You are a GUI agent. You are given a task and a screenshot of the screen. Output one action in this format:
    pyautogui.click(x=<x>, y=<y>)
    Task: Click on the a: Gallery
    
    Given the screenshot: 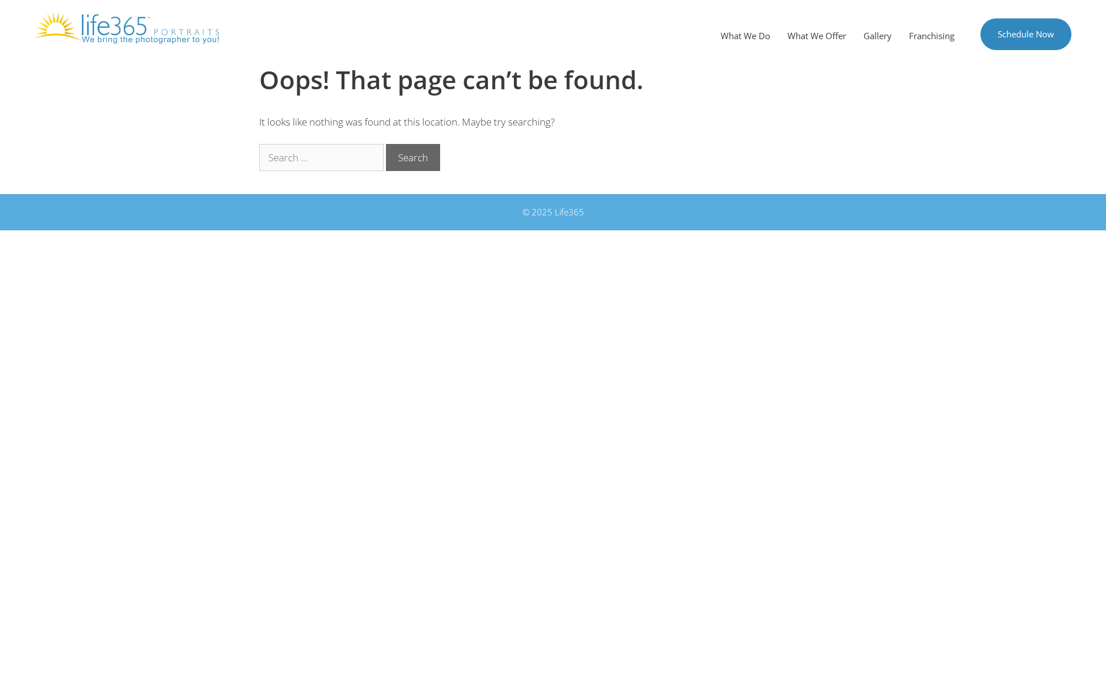 What is the action you would take?
    pyautogui.click(x=877, y=36)
    